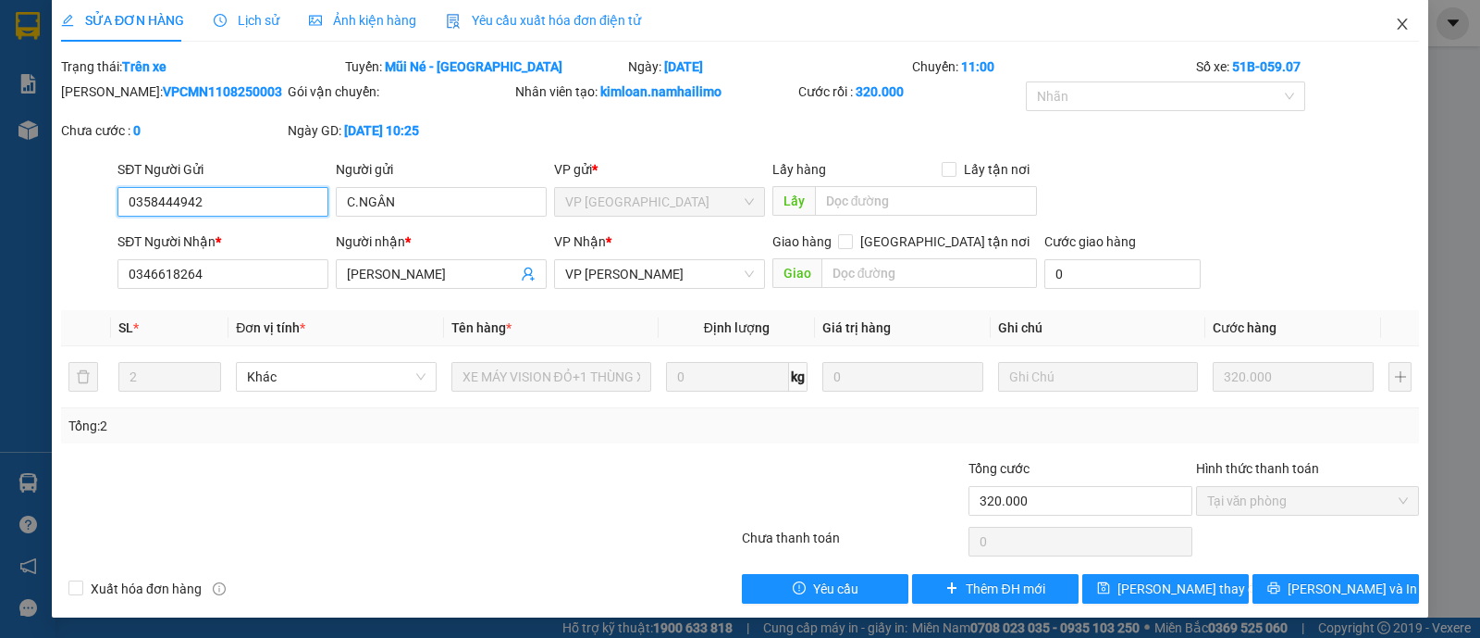 This screenshot has width=1480, height=638. I want to click on div: Nhân viên tạo:, so click(655, 92).